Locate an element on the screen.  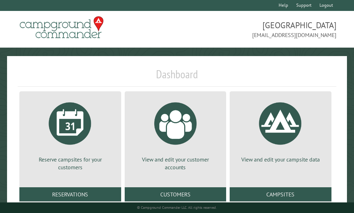
img: Campground Commander is located at coordinates (62, 27).